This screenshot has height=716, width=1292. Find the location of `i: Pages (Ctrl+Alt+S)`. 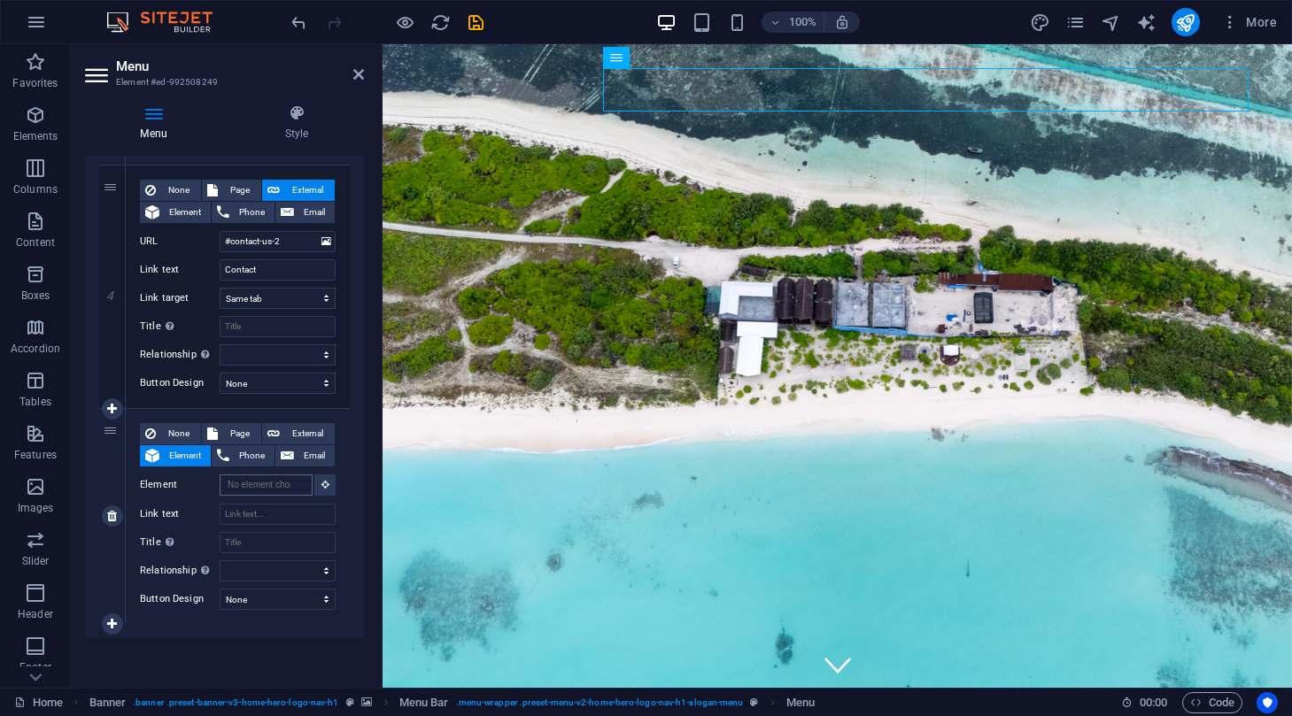

i: Pages (Ctrl+Alt+S) is located at coordinates (1075, 22).